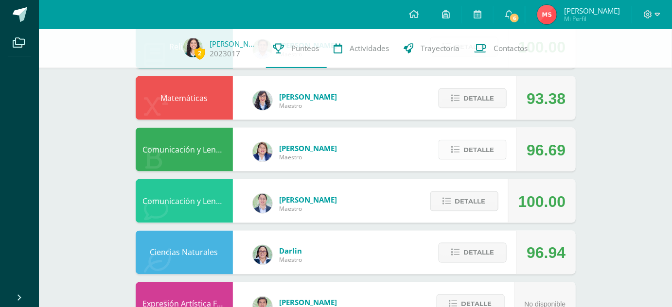 The height and width of the screenshot is (307, 672). What do you see at coordinates (296, 49) in the screenshot?
I see `a: Punteos` at bounding box center [296, 49].